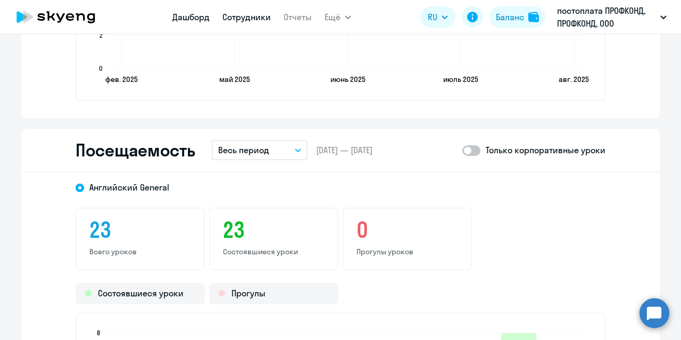 Image resolution: width=681 pixels, height=340 pixels. I want to click on button: Ещё, so click(338, 17).